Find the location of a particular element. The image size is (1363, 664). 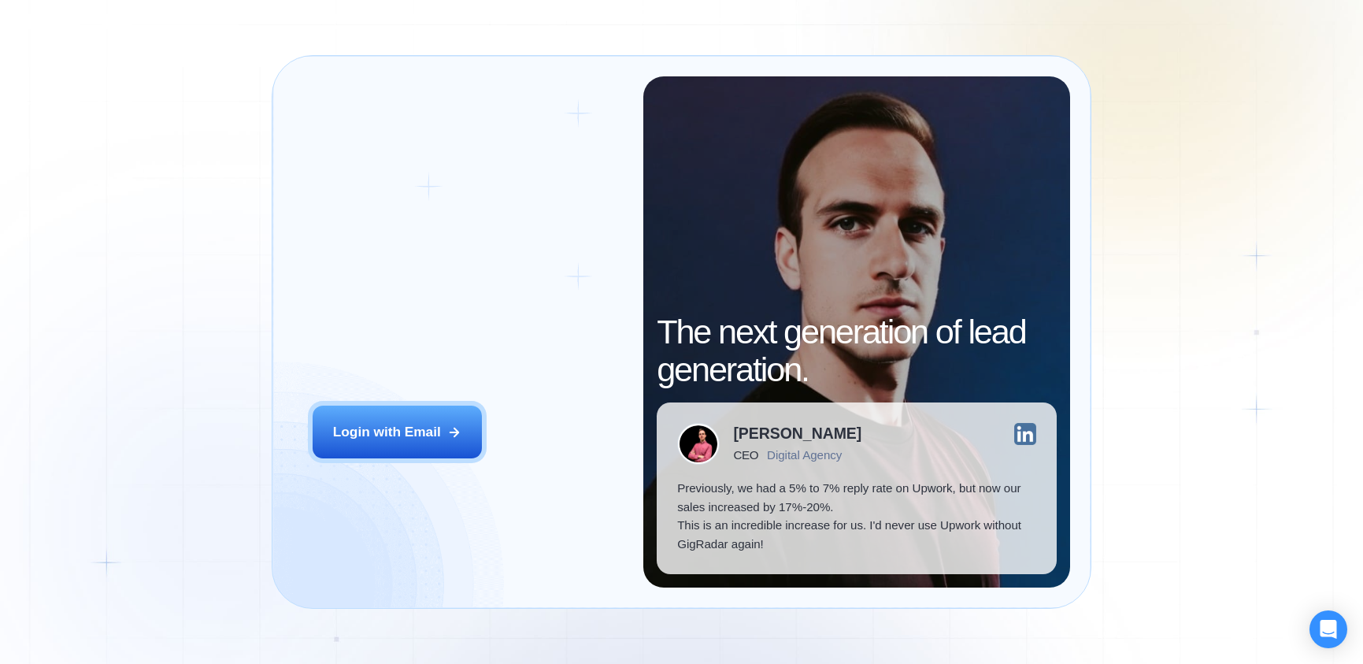

div: Digital Agency is located at coordinates (804, 454).